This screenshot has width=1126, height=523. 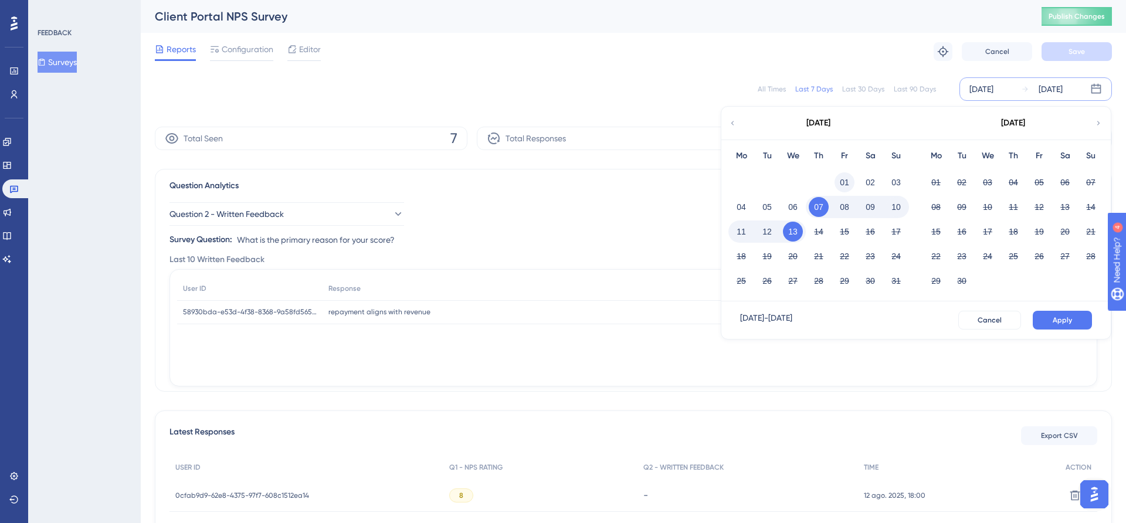 What do you see at coordinates (242, 496) in the screenshot?
I see `span: 0cfab9d9-62e8-4375-97f7-608c1512ea14` at bounding box center [242, 496].